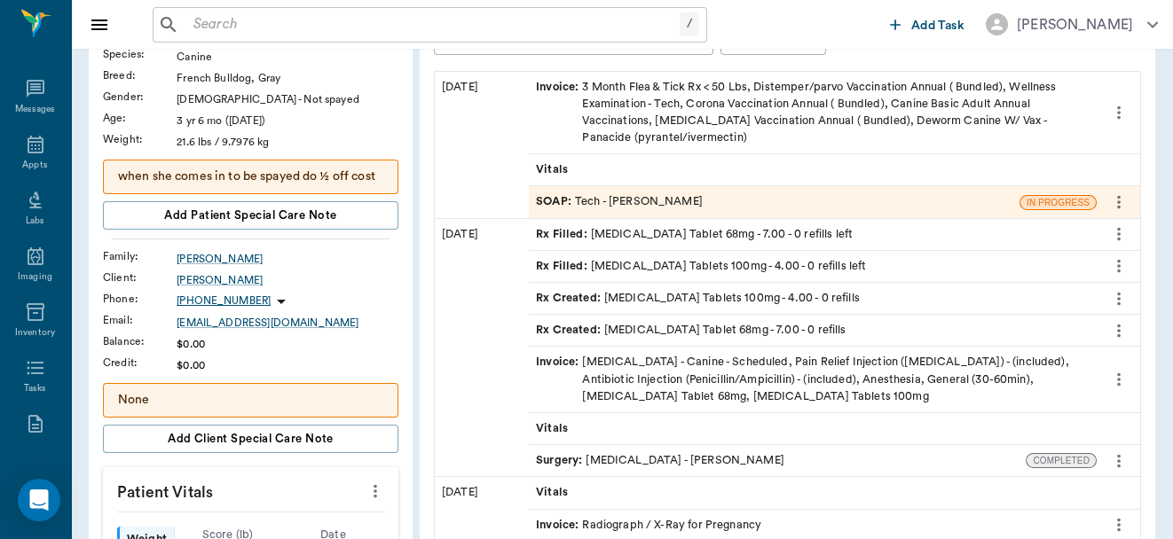 This screenshot has height=539, width=1173. I want to click on div: Messages, so click(35, 109).